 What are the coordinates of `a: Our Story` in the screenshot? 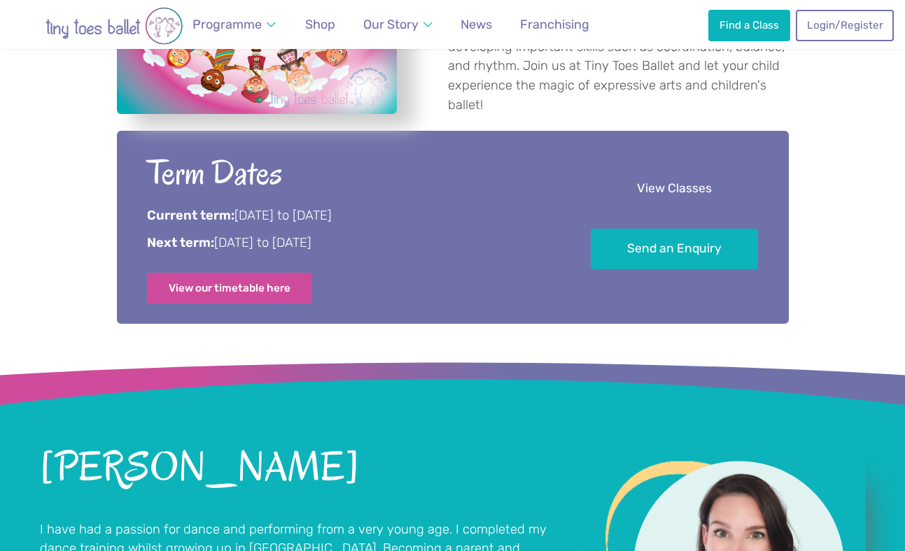 It's located at (398, 24).